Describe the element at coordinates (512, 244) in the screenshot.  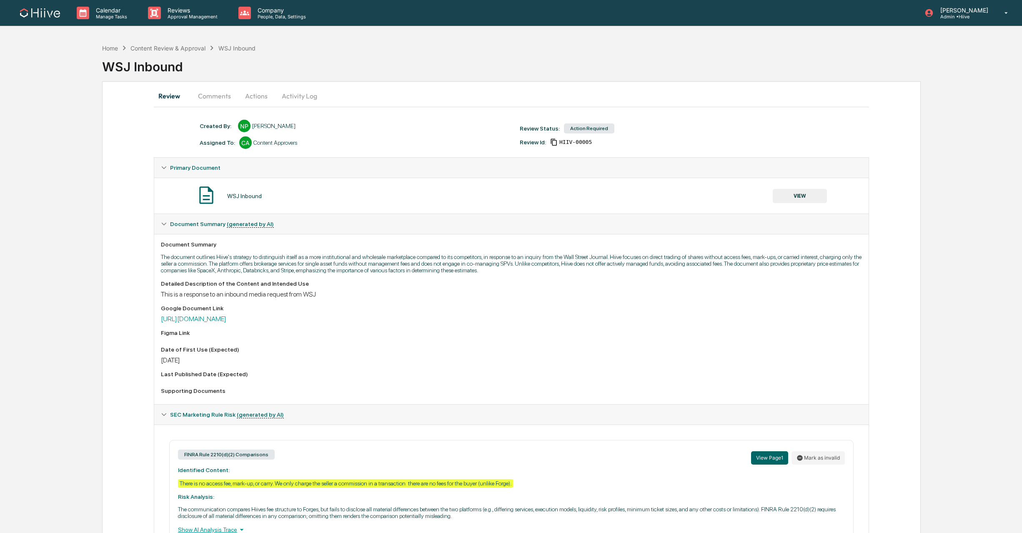
I see `div: Document Summary` at that location.